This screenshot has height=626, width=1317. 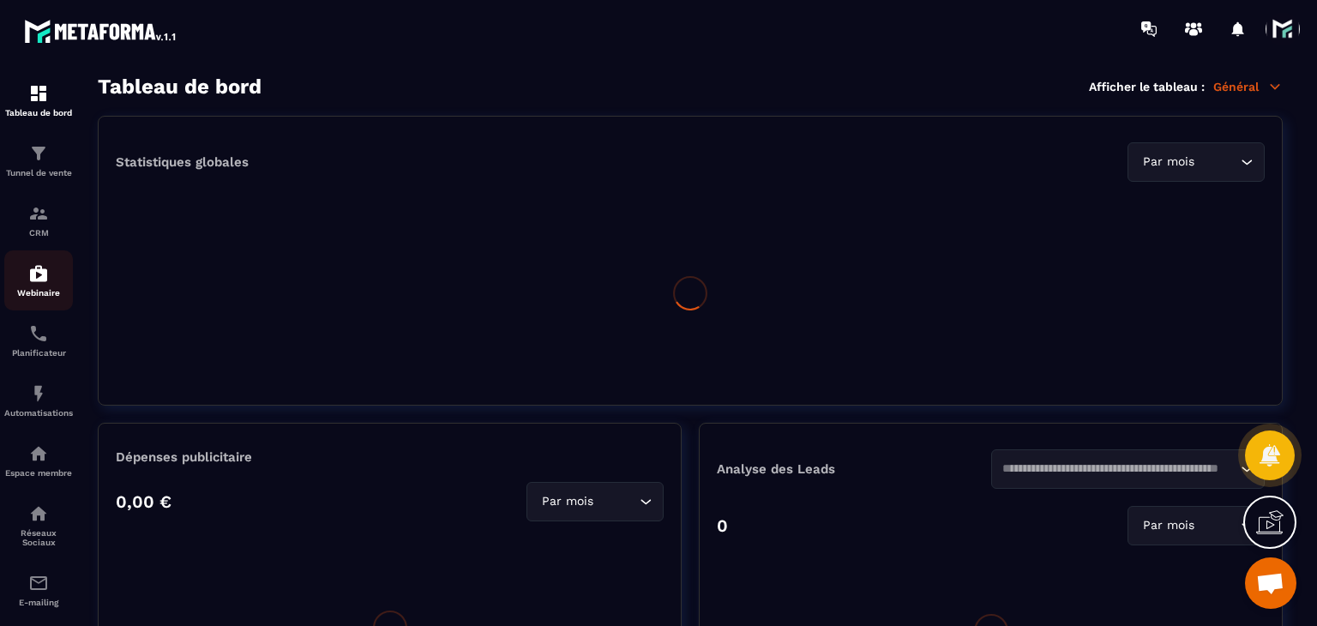 What do you see at coordinates (39, 400) in the screenshot?
I see `a: automationsautomationsAutomatisations` at bounding box center [39, 400].